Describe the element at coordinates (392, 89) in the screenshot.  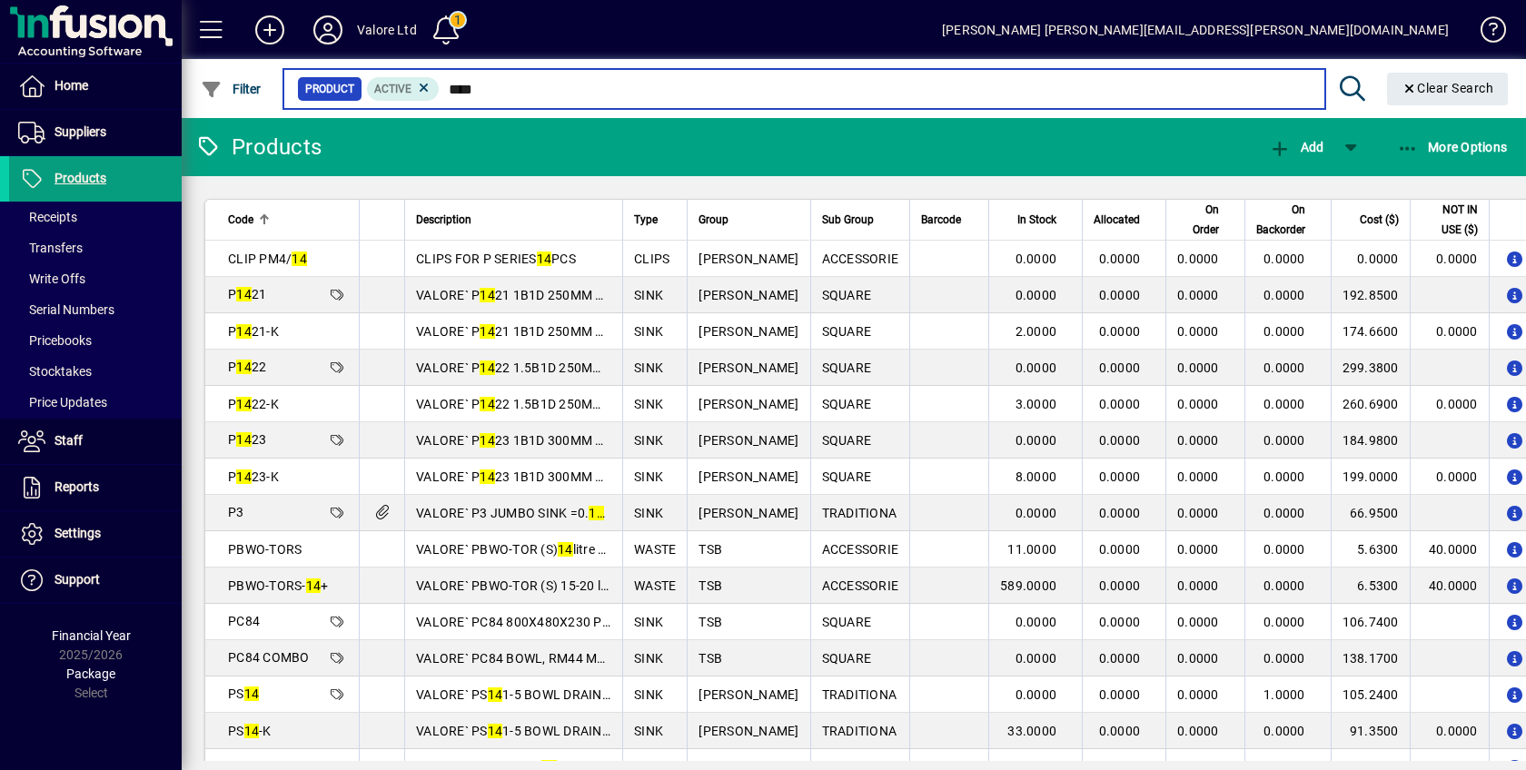
I see `span: Active` at that location.